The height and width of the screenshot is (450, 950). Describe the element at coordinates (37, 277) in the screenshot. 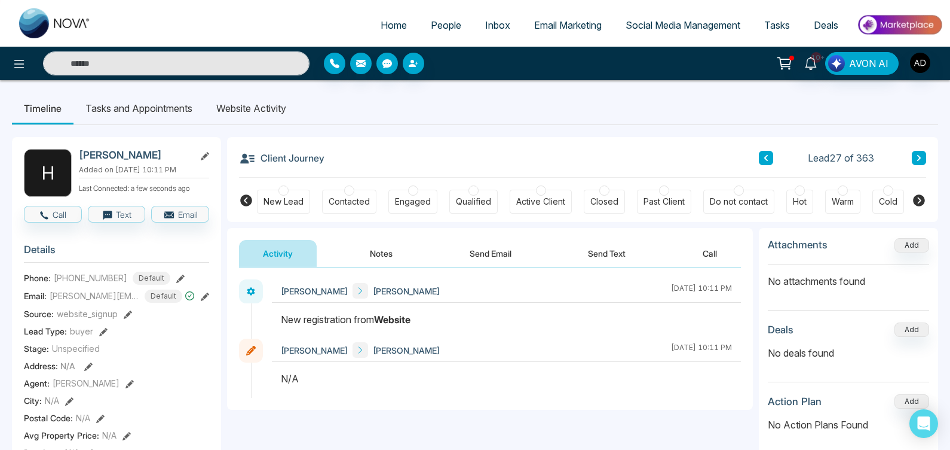

I see `span: Phone:` at that location.